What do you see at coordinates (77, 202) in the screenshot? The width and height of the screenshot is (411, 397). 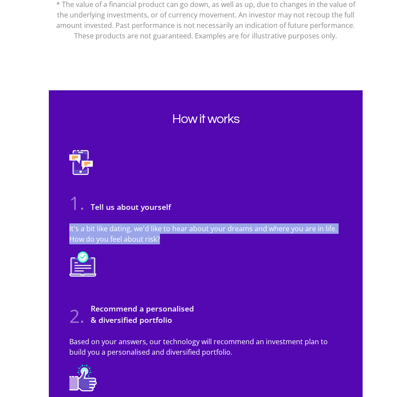 I see `p: 1.` at bounding box center [77, 202].